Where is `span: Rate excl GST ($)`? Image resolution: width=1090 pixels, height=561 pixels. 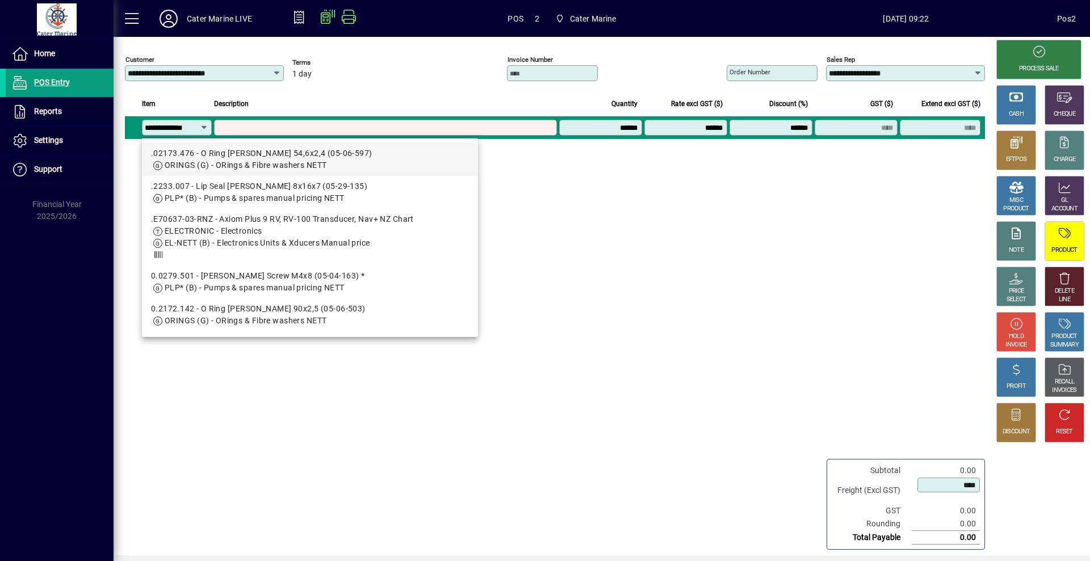
span: Rate excl GST ($) is located at coordinates (696, 104).